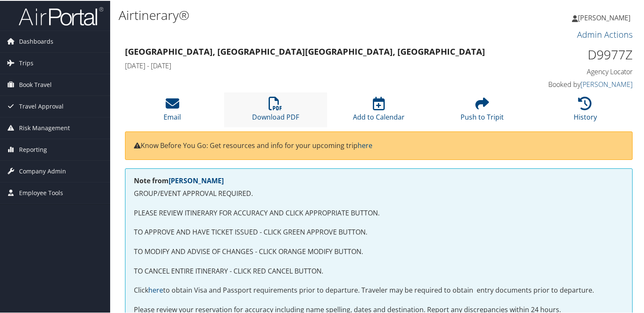 Image resolution: width=644 pixels, height=313 pixels. What do you see at coordinates (379, 212) in the screenshot?
I see `p: PLEASE REVIEW ITINERARY FOR ACCURACY AND CLICK APPROPRIATE BUTTON.` at bounding box center [379, 212].